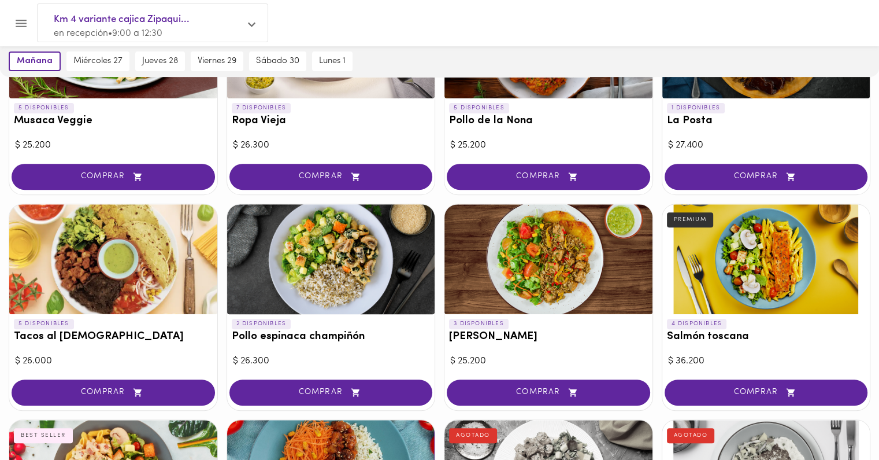 This screenshot has height=460, width=879. What do you see at coordinates (113, 361) in the screenshot?
I see `div: $ 26.000` at bounding box center [113, 361].